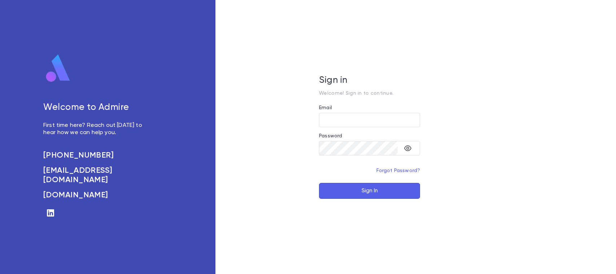  What do you see at coordinates (408, 148) in the screenshot?
I see `button: toggle password visibility` at bounding box center [408, 148].